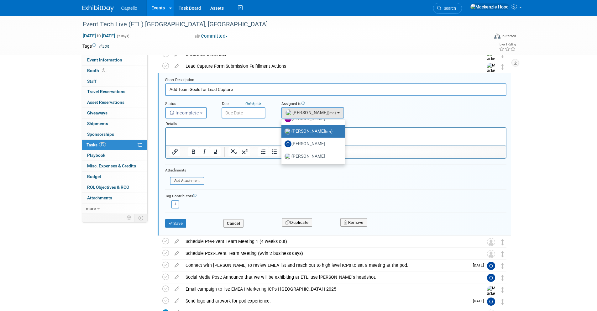 This screenshot has height=311, width=597. I want to click on a: Giveaways, so click(115, 113).